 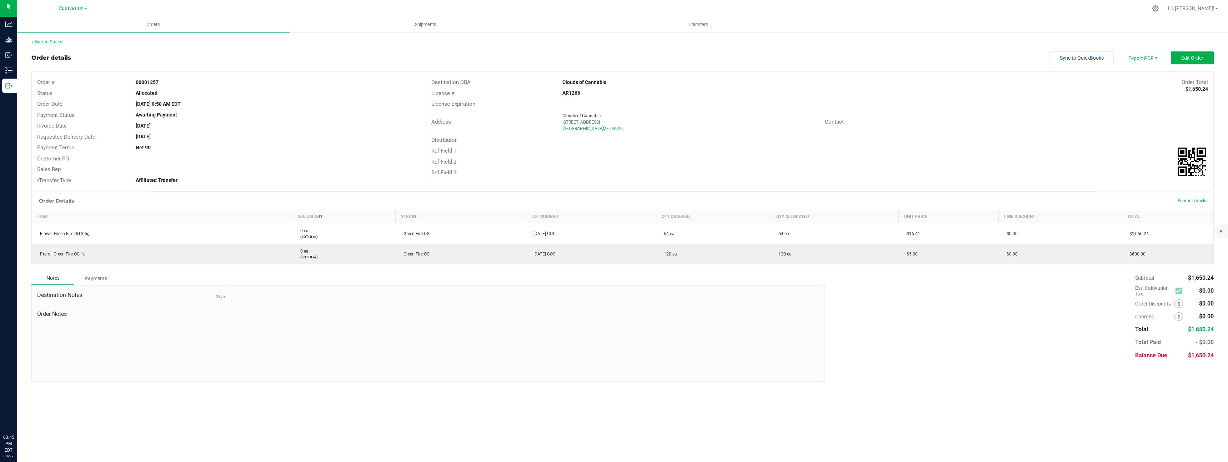 I want to click on span: 0 ea, so click(x=303, y=251).